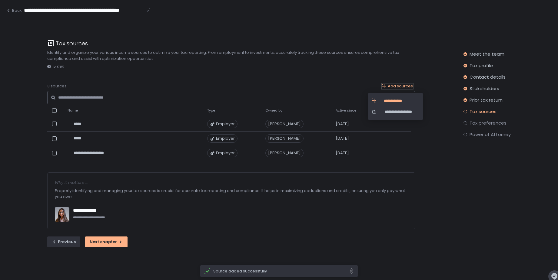 Image resolution: width=558 pixels, height=280 pixels. I want to click on span: Power of Attorney, so click(490, 135).